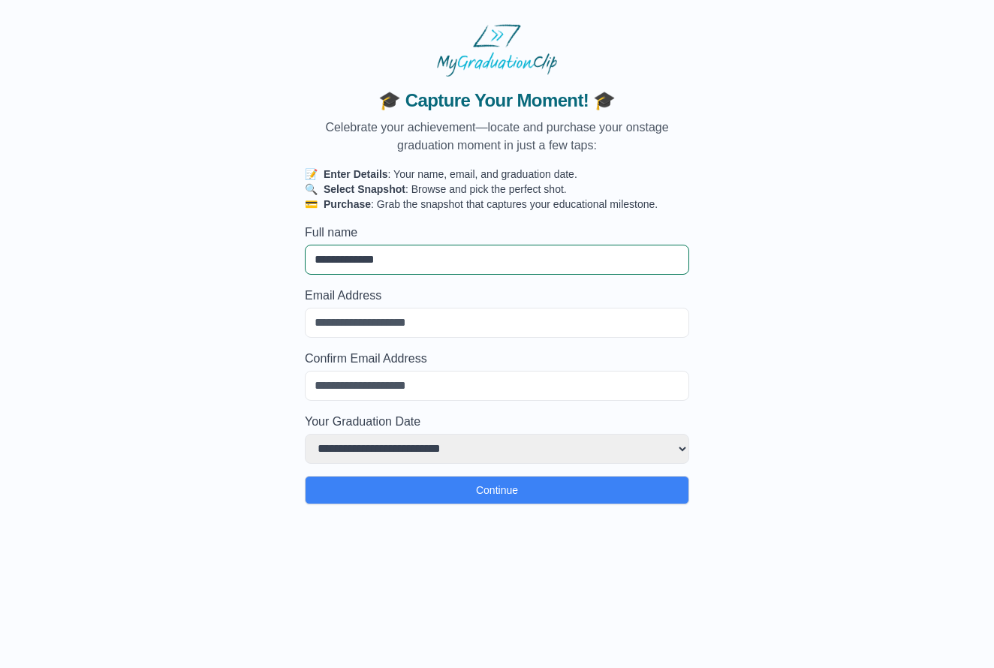 This screenshot has width=994, height=668. What do you see at coordinates (497, 204) in the screenshot?
I see `p: : Grab the snapshot that captures your educational milestone.` at bounding box center [497, 204].